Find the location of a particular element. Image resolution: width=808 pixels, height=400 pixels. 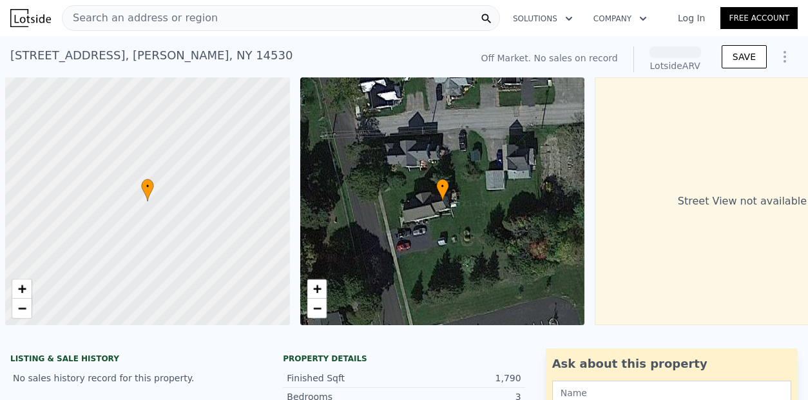

a: Log In is located at coordinates (692, 18).